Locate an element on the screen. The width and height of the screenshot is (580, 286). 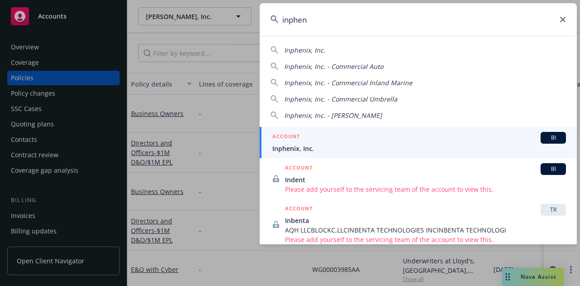
a: ACCOUNTBIIndentPlease add yourself to the servicing team of the account to view this. is located at coordinates (418, 179).